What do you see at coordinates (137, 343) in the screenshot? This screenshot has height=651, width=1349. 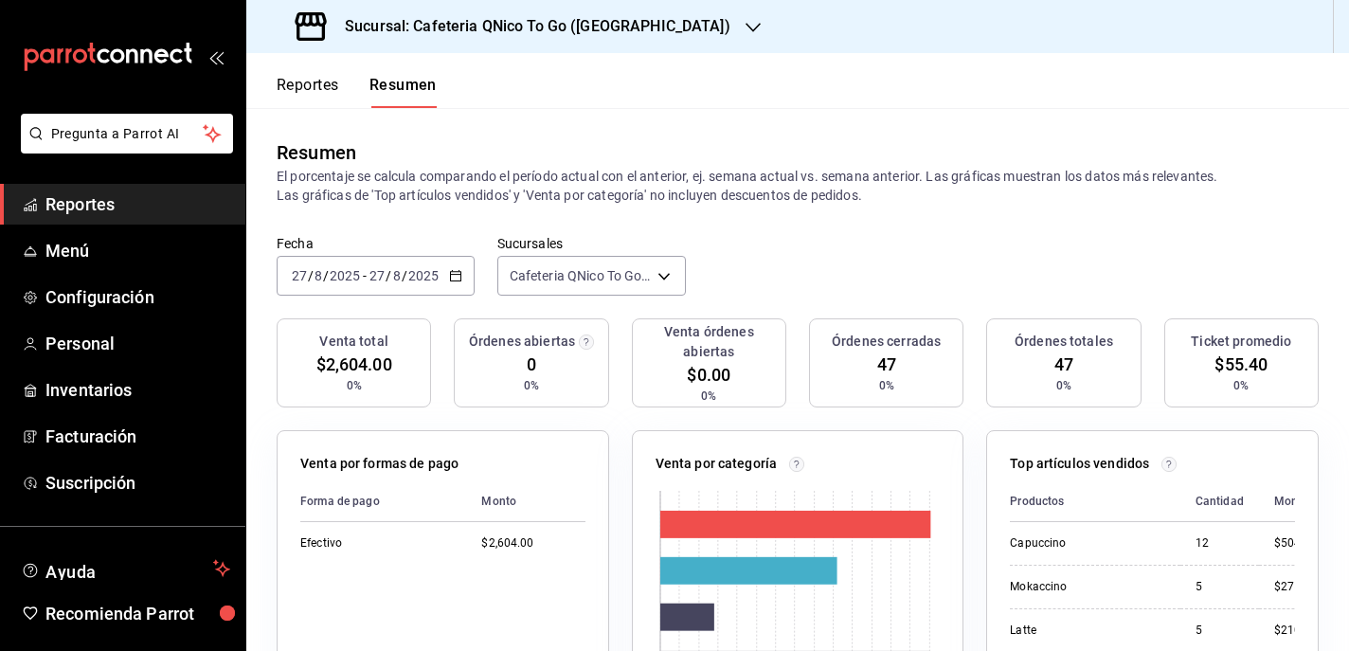 I see `span: Personal` at bounding box center [137, 343].